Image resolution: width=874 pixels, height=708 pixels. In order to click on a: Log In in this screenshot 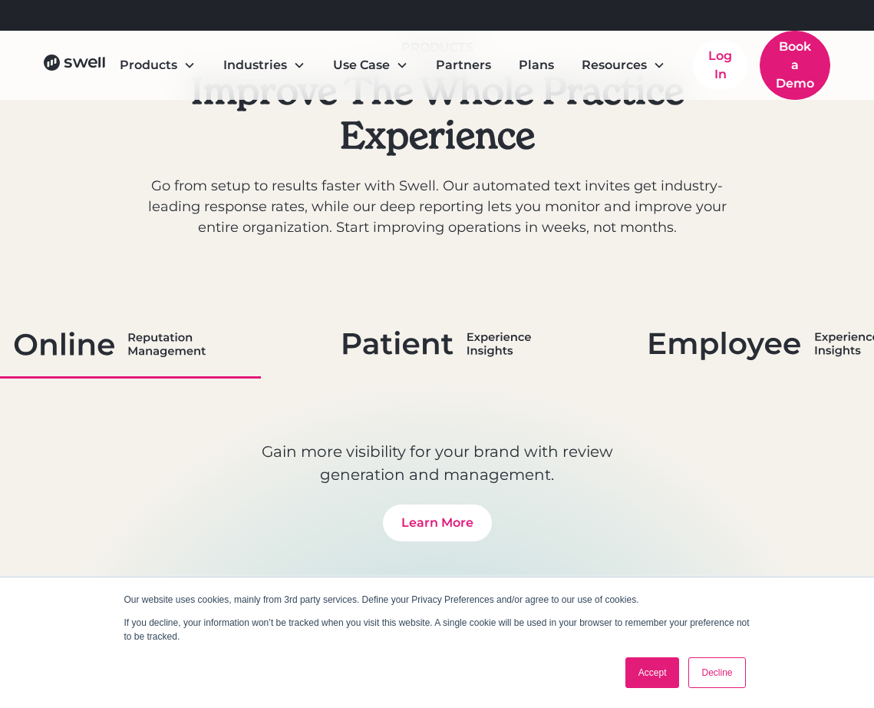, I will do `click(720, 65)`.